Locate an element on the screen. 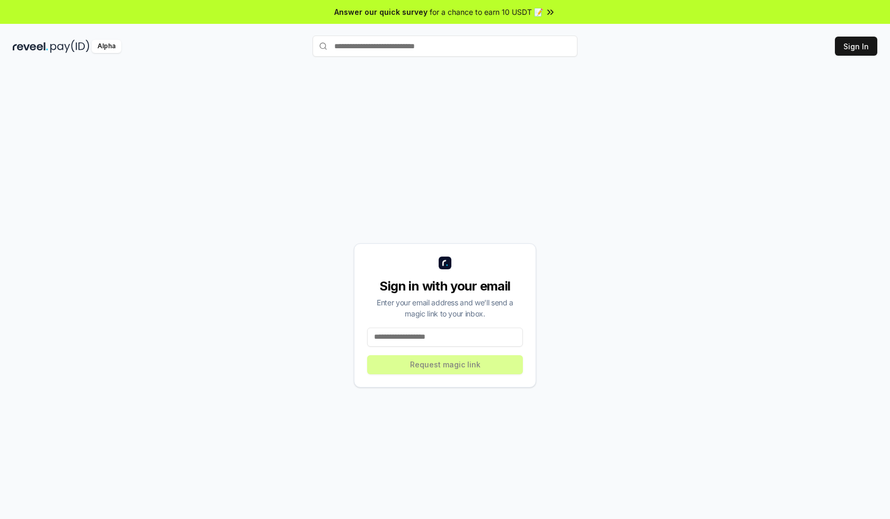 This screenshot has height=519, width=890. img: reveel_dark is located at coordinates (30, 46).